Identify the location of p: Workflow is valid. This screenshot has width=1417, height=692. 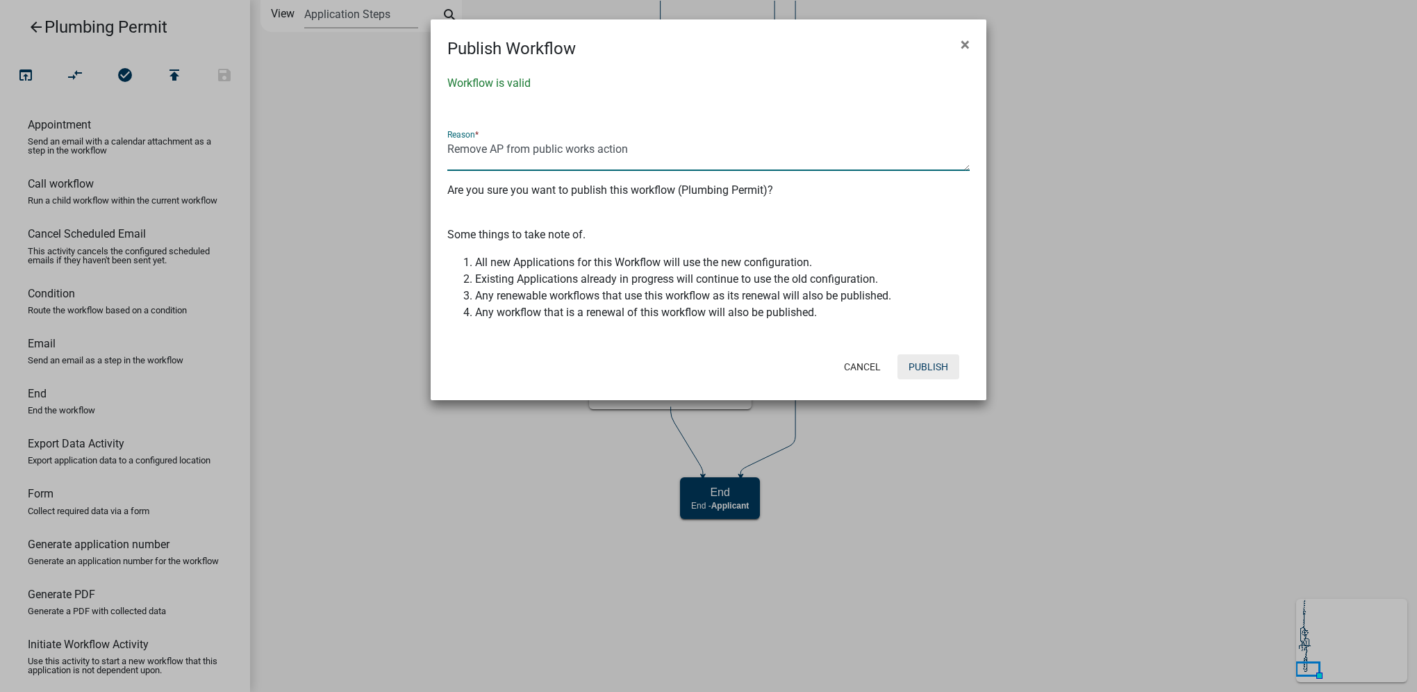
(708, 83).